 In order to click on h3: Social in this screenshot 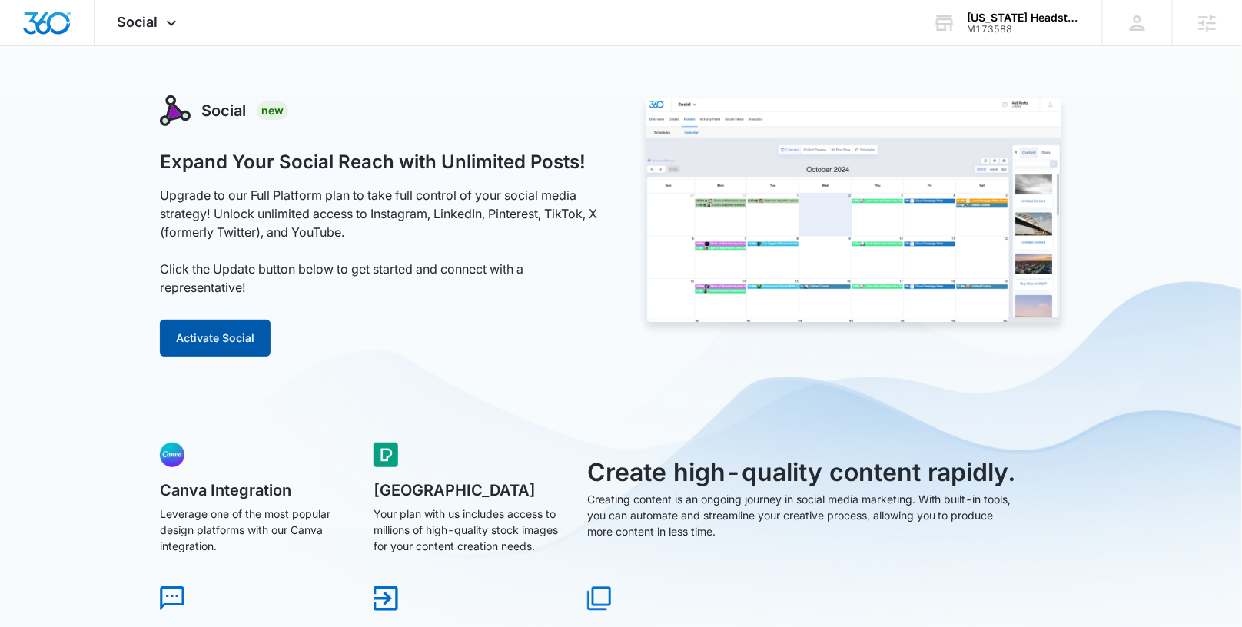, I will do `click(224, 111)`.